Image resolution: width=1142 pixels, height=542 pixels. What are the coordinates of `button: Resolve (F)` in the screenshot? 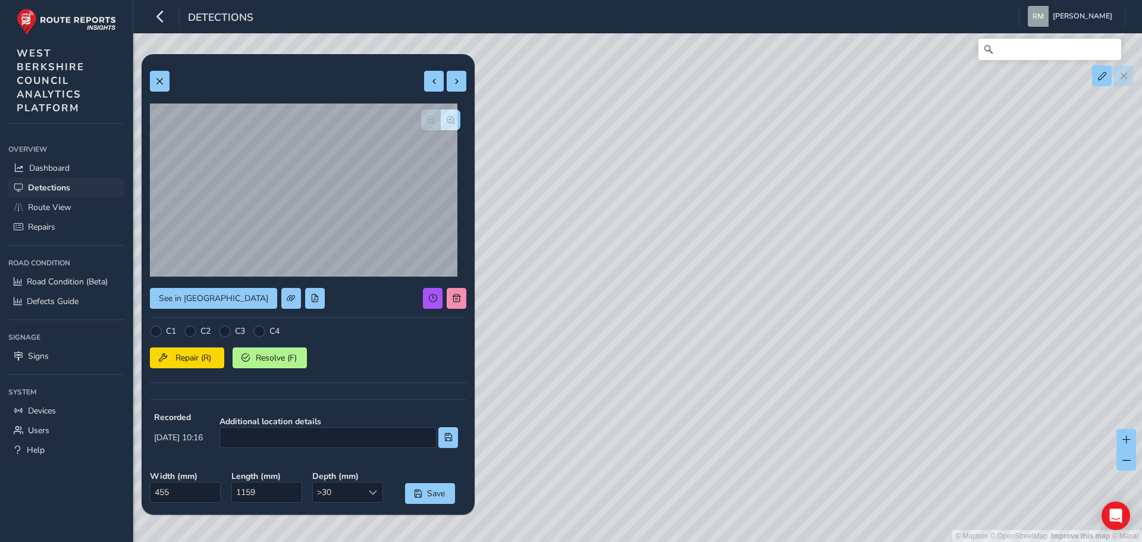 It's located at (269, 358).